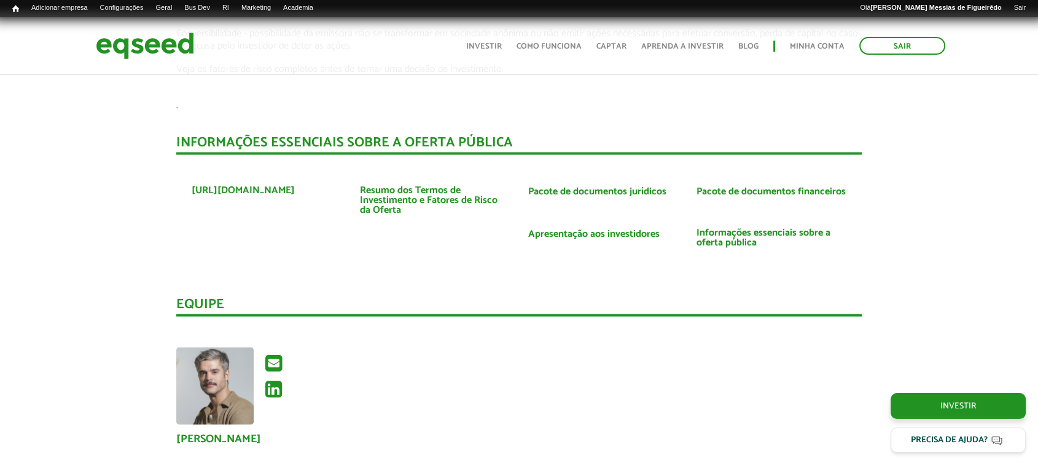  I want to click on a: Minha conta, so click(817, 46).